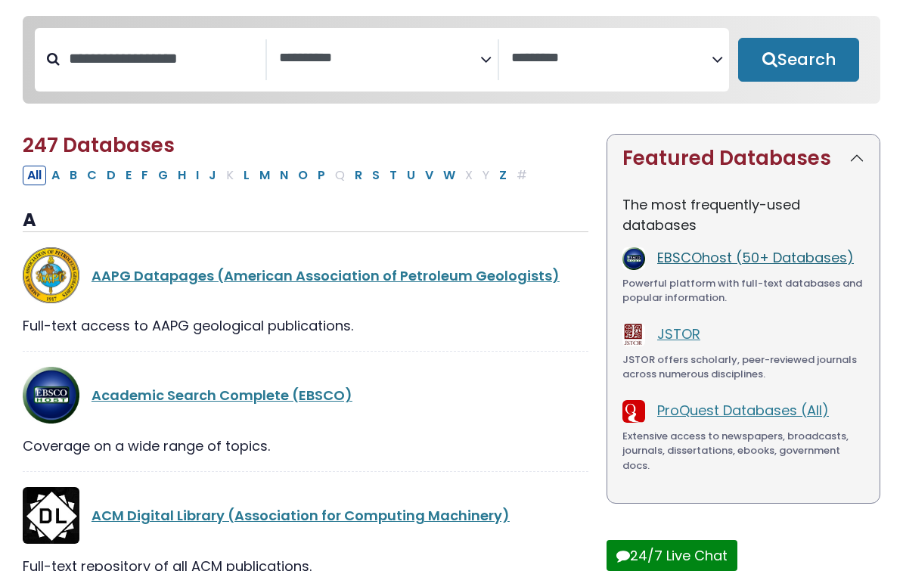 This screenshot has height=571, width=903. What do you see at coordinates (111, 175) in the screenshot?
I see `button: Filter Results D` at bounding box center [111, 175].